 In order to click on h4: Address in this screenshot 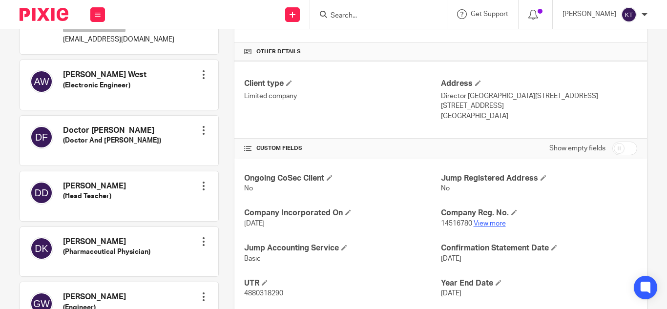, I will do `click(539, 84)`.